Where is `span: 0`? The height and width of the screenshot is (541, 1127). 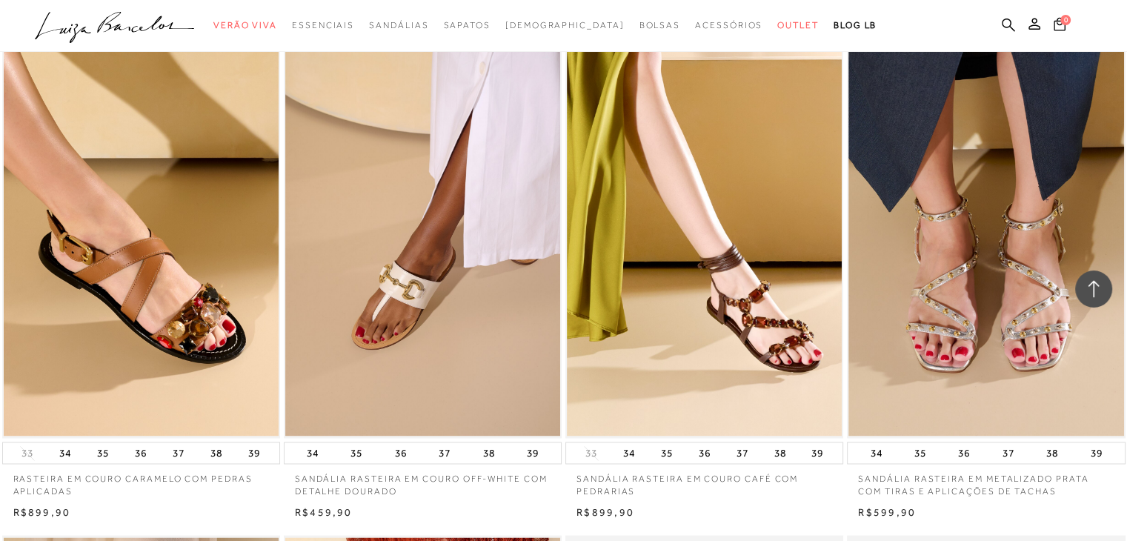
span: 0 is located at coordinates (1066, 20).